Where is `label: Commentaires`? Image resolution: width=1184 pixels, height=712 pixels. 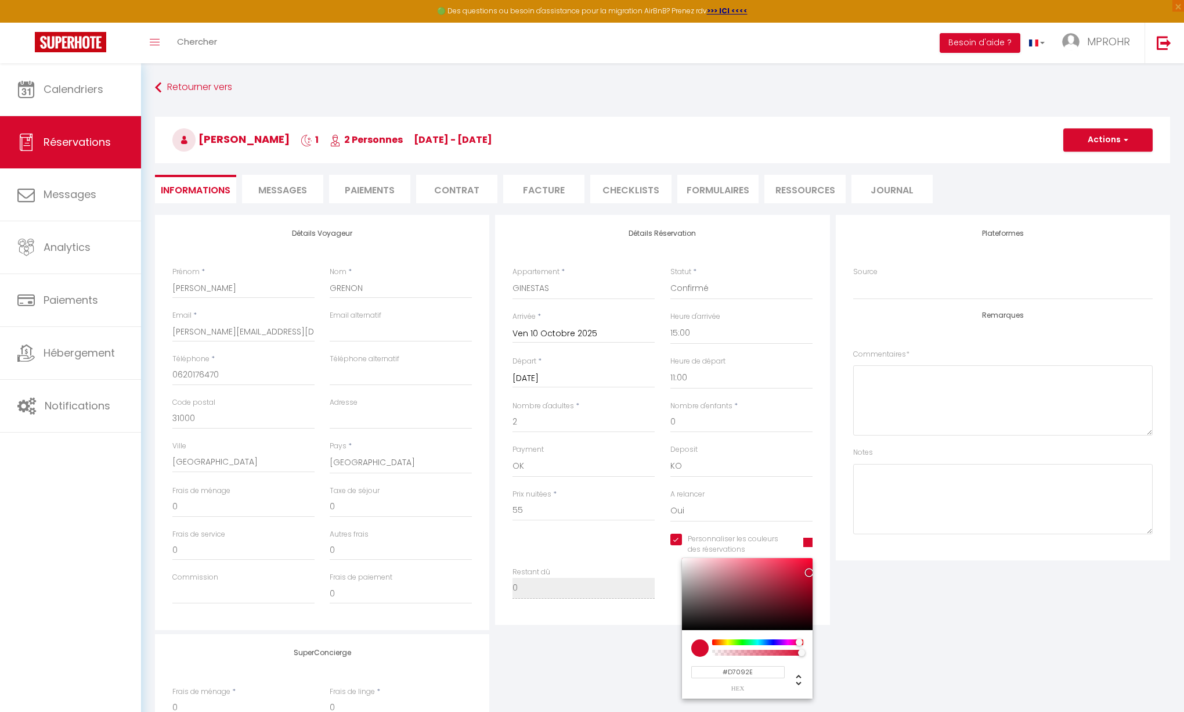
label: Commentaires is located at coordinates (881, 354).